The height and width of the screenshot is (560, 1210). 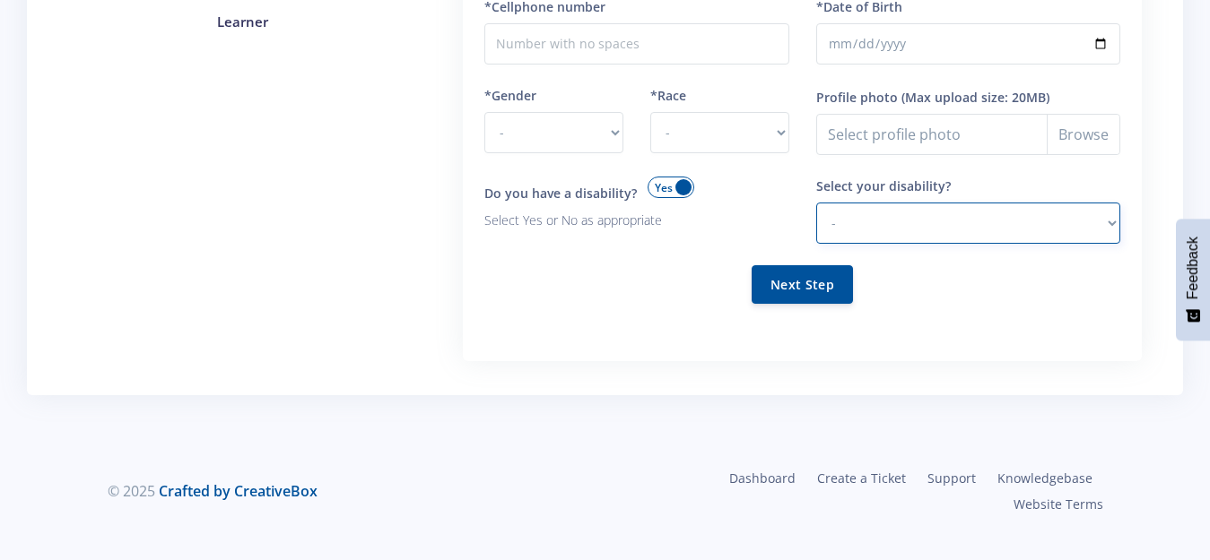 I want to click on a: Support, so click(x=951, y=478).